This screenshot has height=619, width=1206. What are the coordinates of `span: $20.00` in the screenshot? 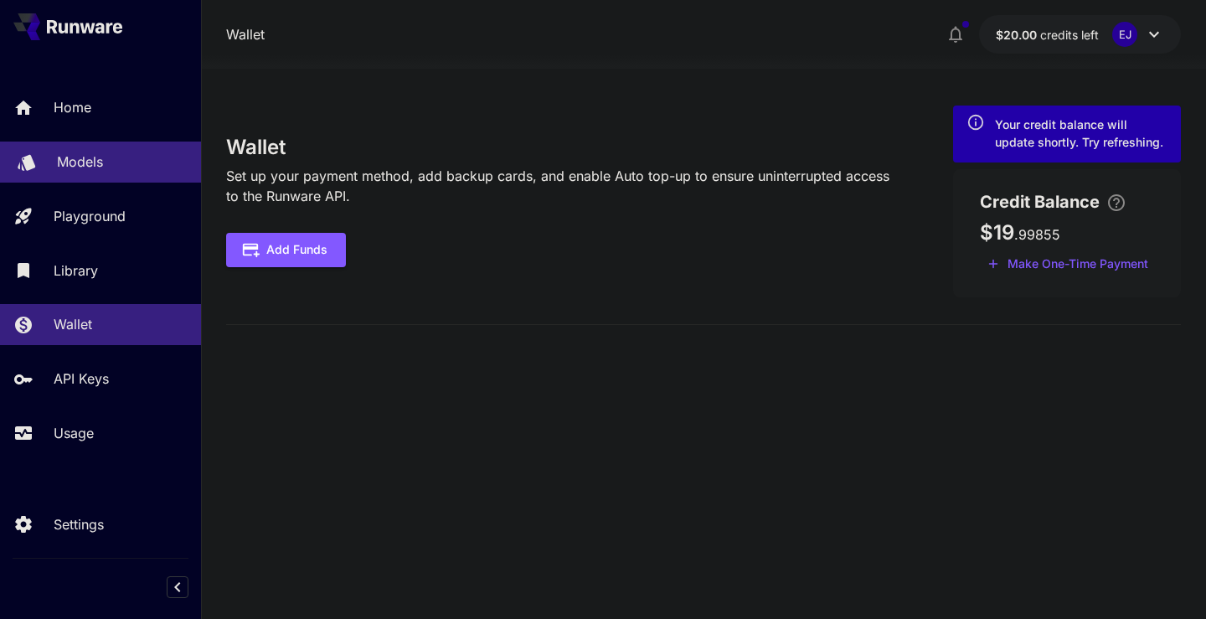 It's located at (1017, 34).